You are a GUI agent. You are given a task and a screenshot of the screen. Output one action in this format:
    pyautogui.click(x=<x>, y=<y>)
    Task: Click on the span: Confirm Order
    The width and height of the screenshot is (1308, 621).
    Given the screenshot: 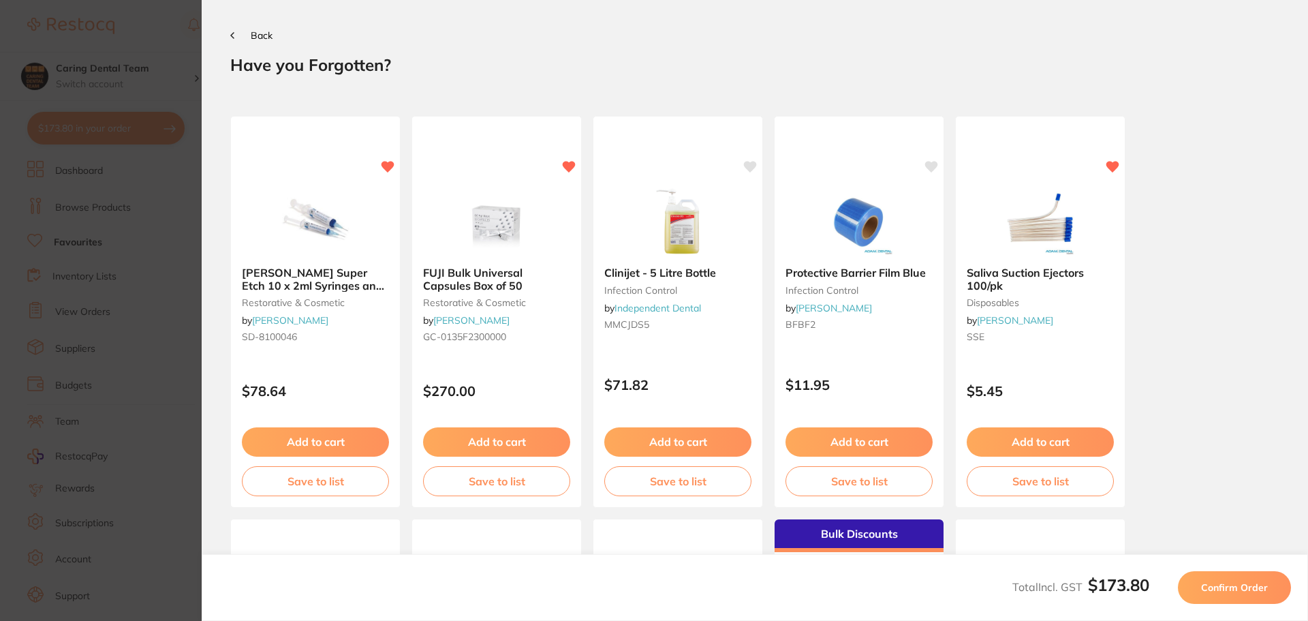 What is the action you would take?
    pyautogui.click(x=1235, y=587)
    